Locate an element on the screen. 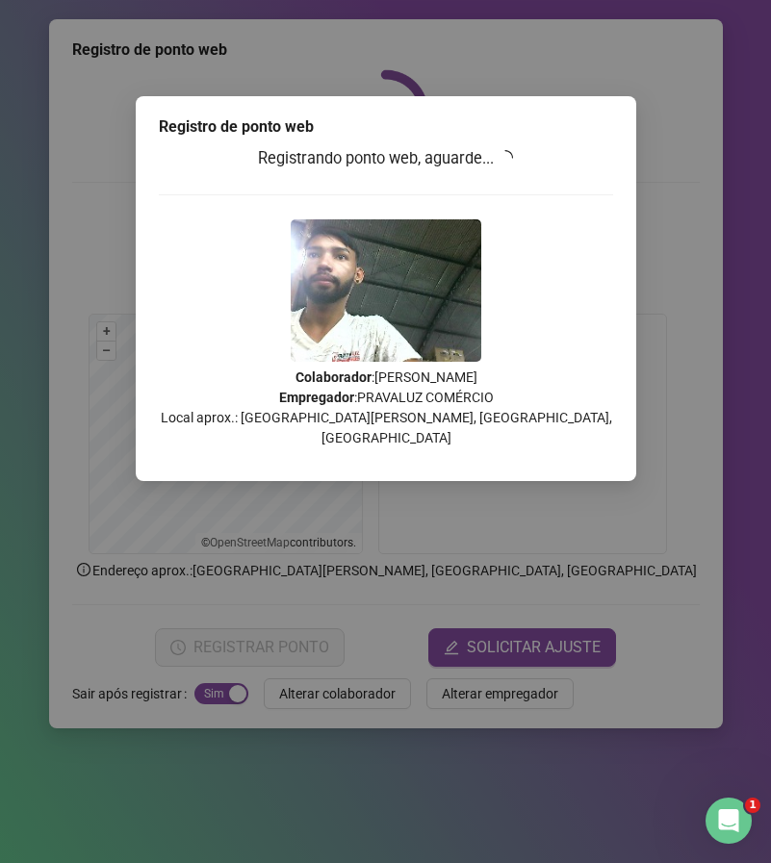 The width and height of the screenshot is (771, 863). div: Registro de ponto web is located at coordinates (386, 127).